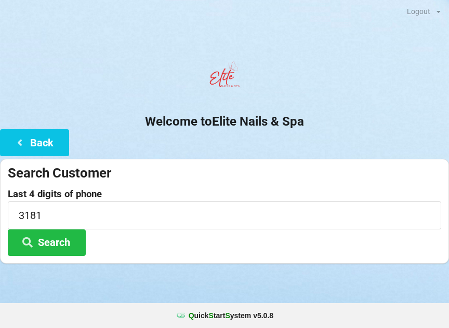  Describe the element at coordinates (181, 316) in the screenshot. I see `img: favicon.ico` at that location.